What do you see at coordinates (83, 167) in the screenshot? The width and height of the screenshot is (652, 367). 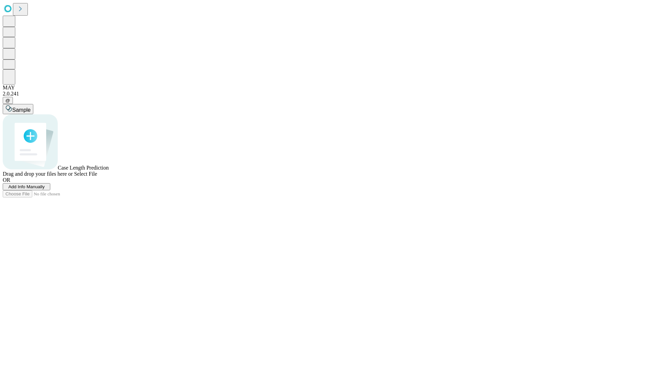 I see `span: Case Length Prediction` at bounding box center [83, 167].